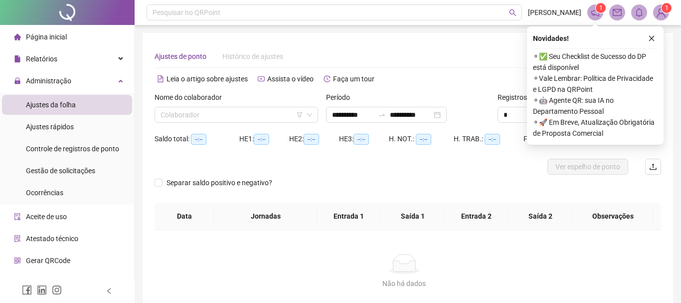 This screenshot has height=303, width=681. Describe the element at coordinates (667, 8) in the screenshot. I see `sup: Atualize o seu contato no menu Meus Dados` at that location.